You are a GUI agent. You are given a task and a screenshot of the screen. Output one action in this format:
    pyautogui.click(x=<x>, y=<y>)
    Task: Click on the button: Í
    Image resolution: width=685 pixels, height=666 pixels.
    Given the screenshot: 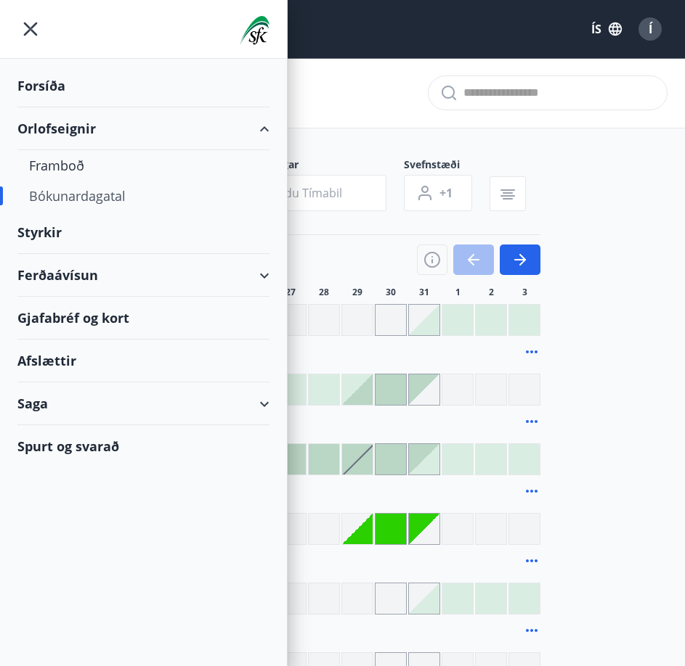 What is the action you would take?
    pyautogui.click(x=650, y=29)
    